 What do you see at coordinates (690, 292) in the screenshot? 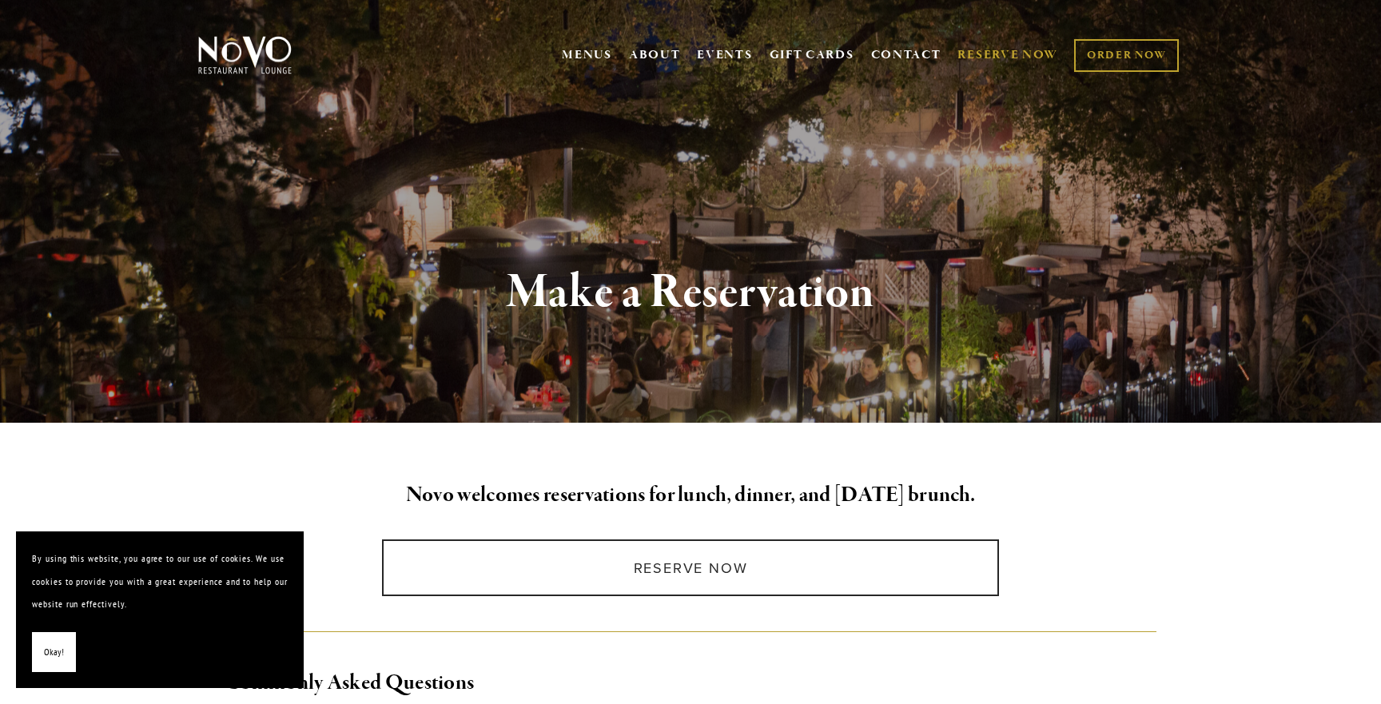
I see `strong: Make a Reservation` at bounding box center [690, 292].